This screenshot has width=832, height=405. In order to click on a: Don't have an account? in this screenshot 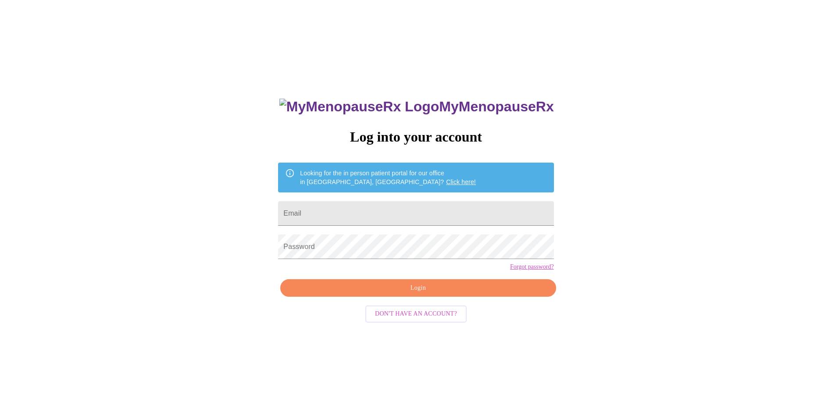, I will do `click(416, 313)`.